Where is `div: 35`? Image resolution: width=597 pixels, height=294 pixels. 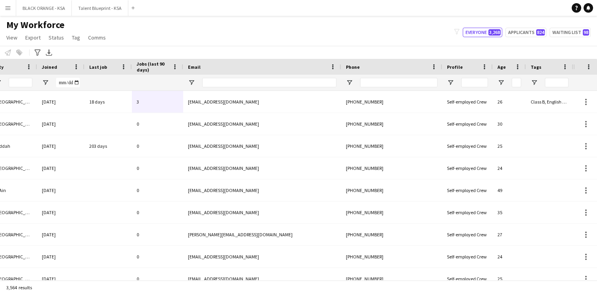
div: 35 is located at coordinates (509, 212).